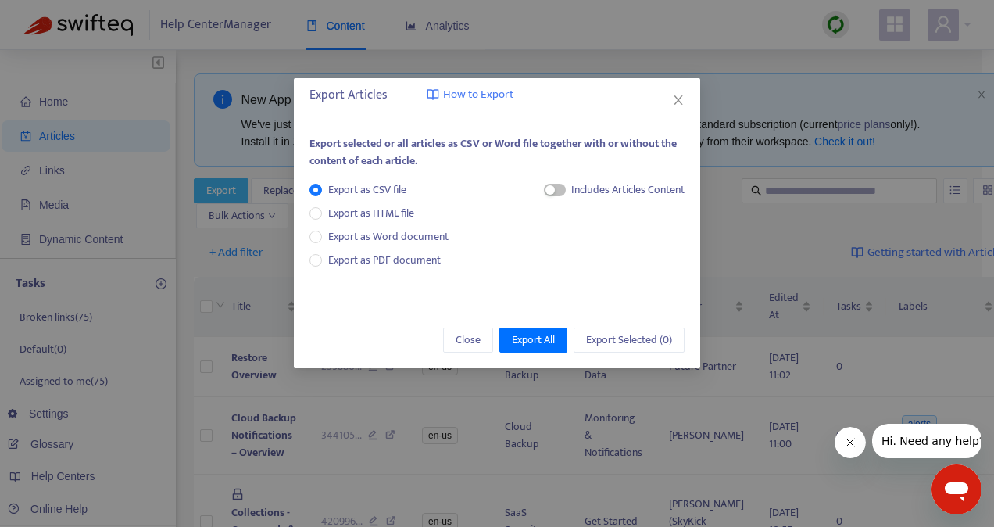  Describe the element at coordinates (433, 95) in the screenshot. I see `img: image-link` at that location.